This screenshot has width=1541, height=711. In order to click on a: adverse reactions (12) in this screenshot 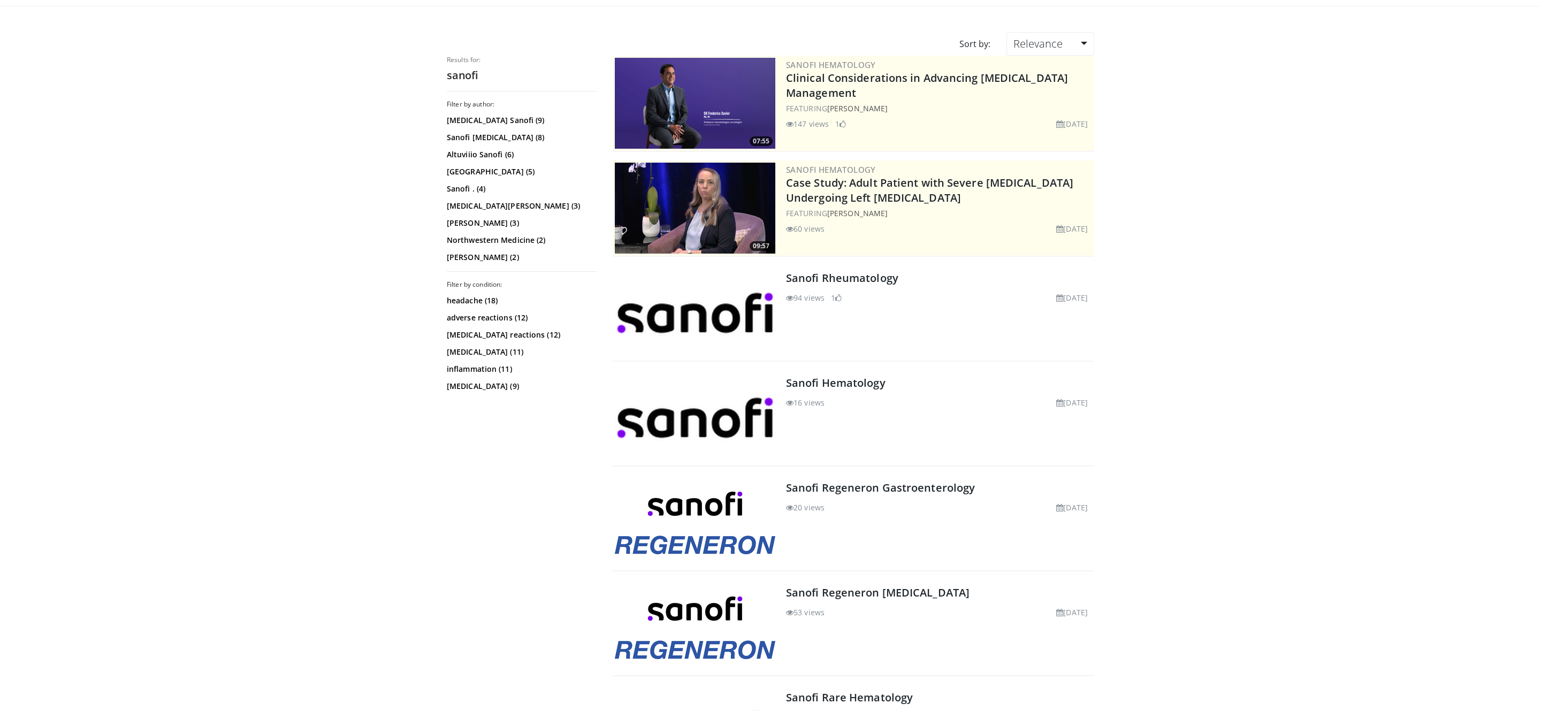, I will do `click(520, 318)`.